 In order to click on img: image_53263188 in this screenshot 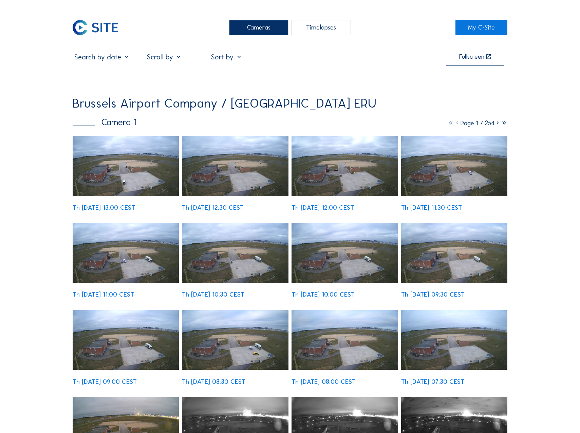, I will do `click(126, 340)`.